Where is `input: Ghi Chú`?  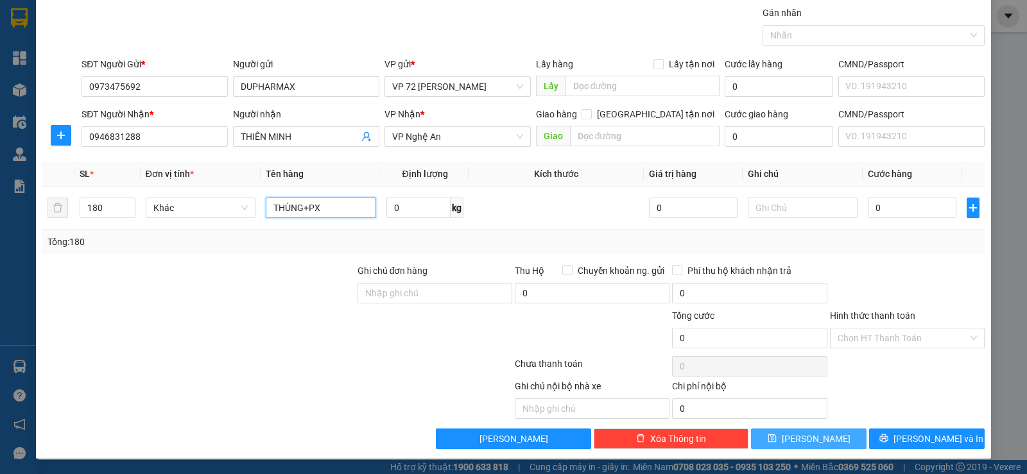
input: Ghi Chú is located at coordinates (803, 208).